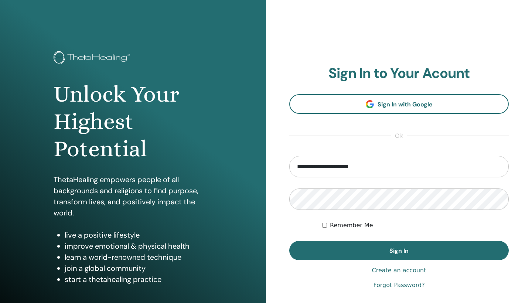 Image resolution: width=532 pixels, height=303 pixels. I want to click on span: Sign In with Google, so click(405, 104).